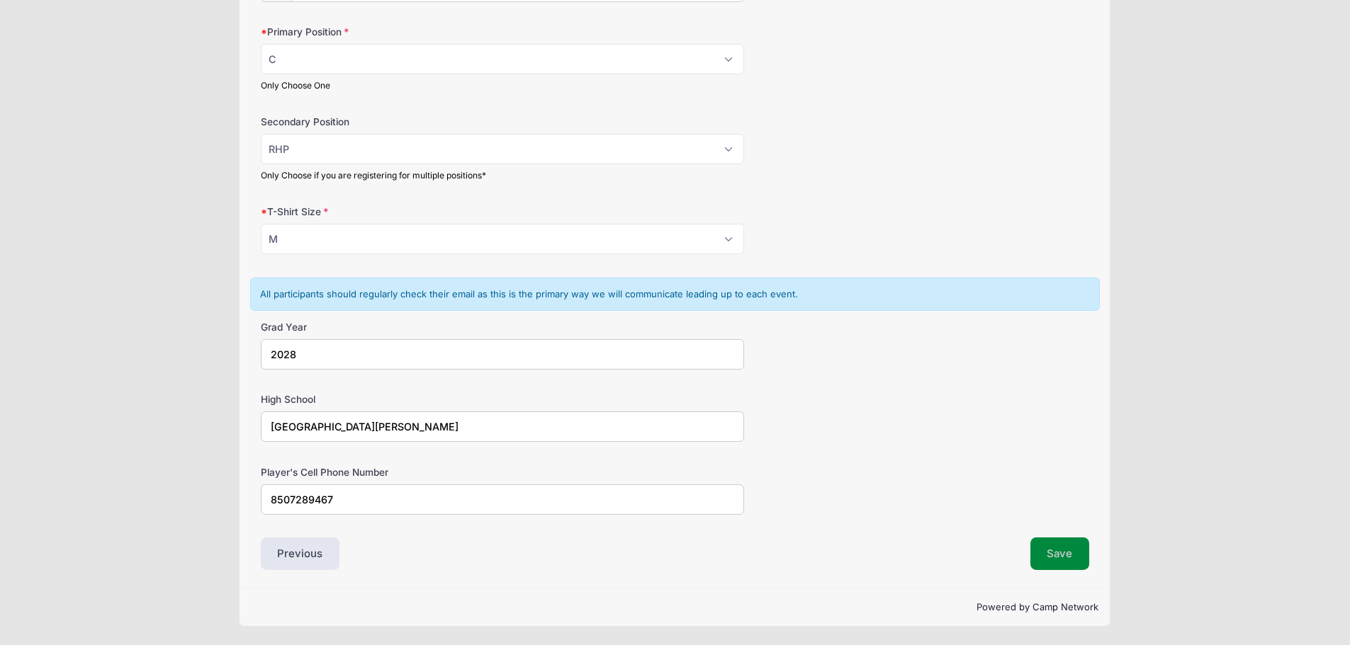 The image size is (1350, 645). What do you see at coordinates (399, 32) in the screenshot?
I see `label: Primary Position` at bounding box center [399, 32].